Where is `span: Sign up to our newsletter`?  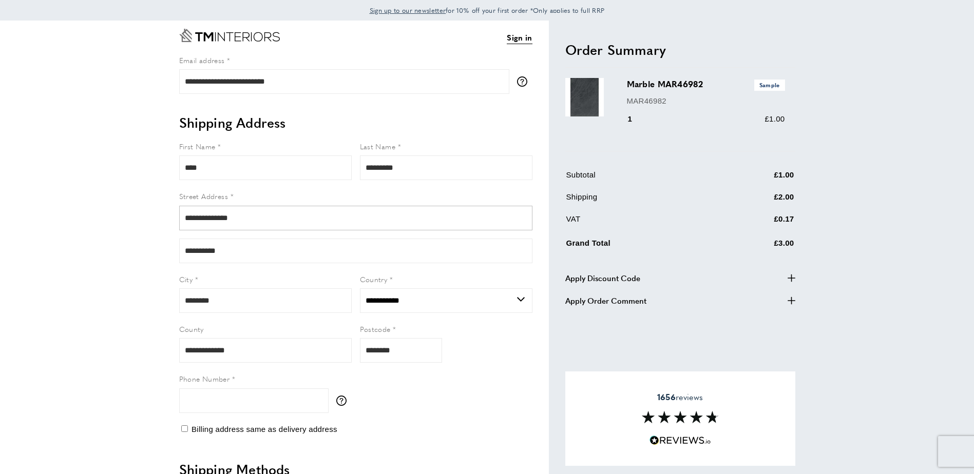
span: Sign up to our newsletter is located at coordinates (408, 10).